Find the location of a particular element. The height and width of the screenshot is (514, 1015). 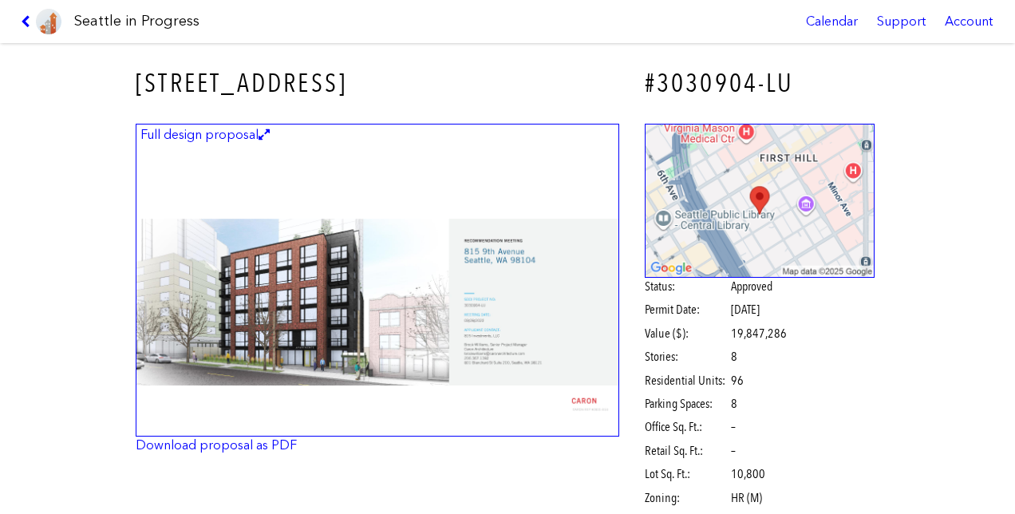

span: Zoning: is located at coordinates (687, 498).